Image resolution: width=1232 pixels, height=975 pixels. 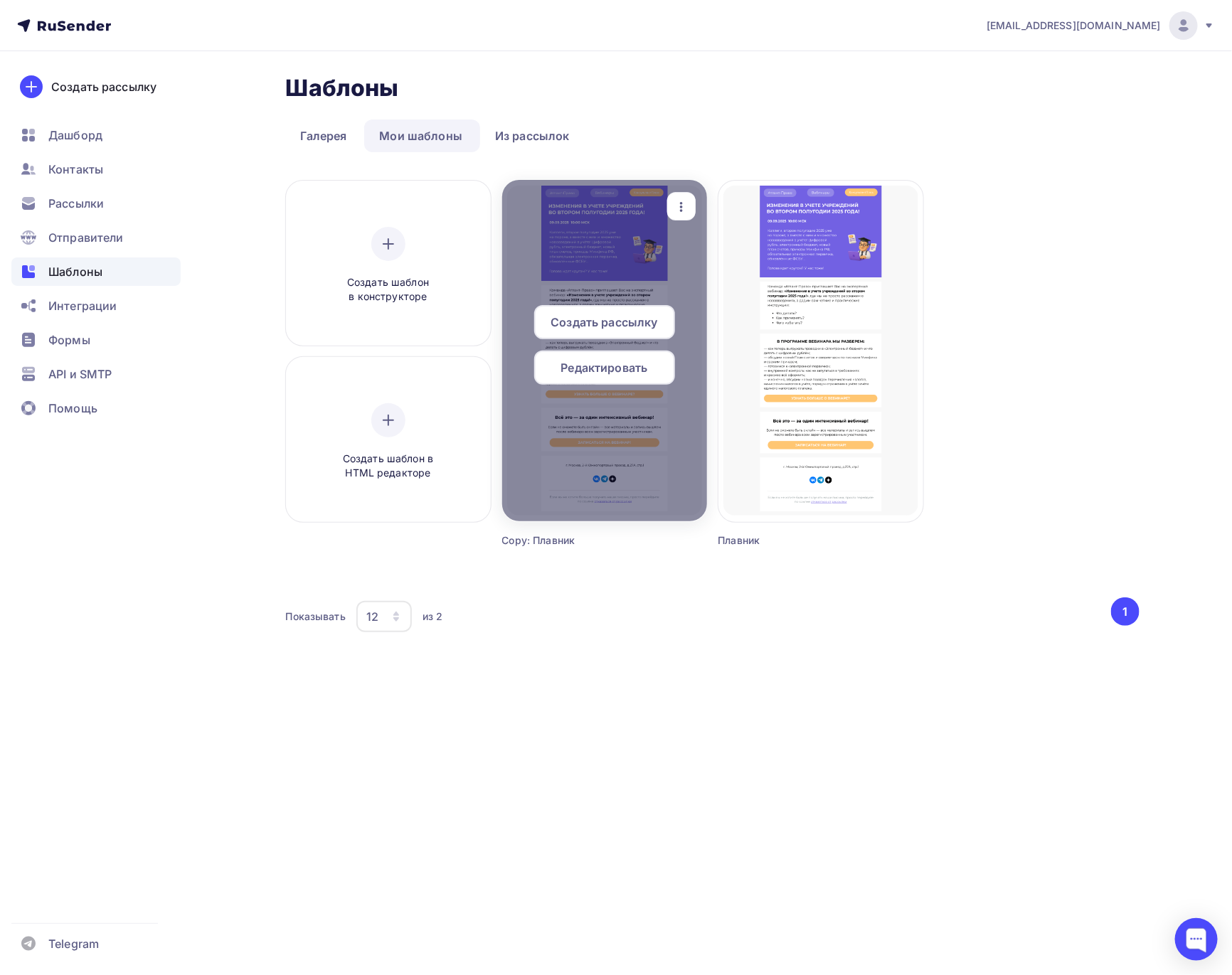 I want to click on ul: Pagination, so click(x=1124, y=612).